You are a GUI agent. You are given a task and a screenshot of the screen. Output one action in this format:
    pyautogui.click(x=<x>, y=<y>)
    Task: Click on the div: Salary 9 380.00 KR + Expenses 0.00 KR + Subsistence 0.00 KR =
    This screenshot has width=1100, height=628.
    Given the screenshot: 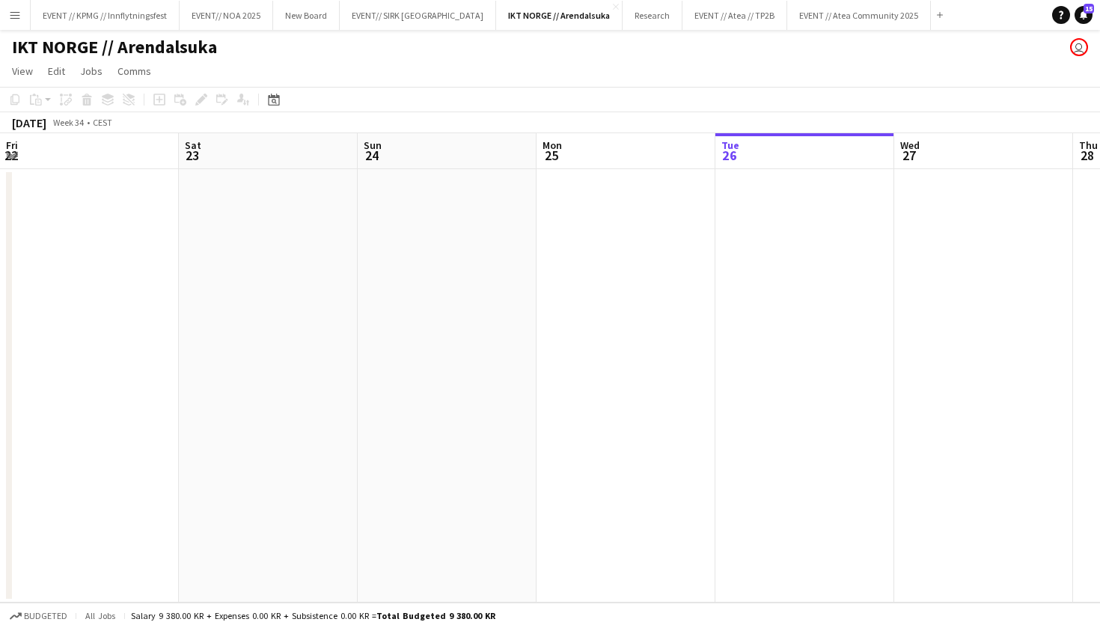 What is the action you would take?
    pyautogui.click(x=313, y=615)
    